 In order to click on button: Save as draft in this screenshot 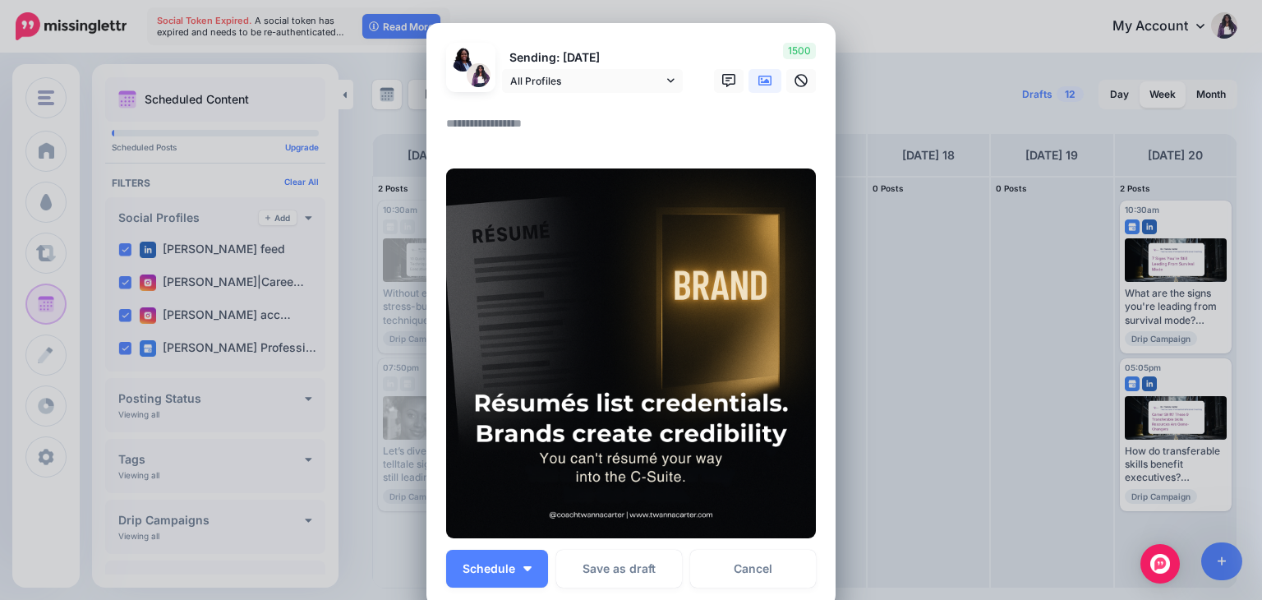, I will do `click(619, 568)`.